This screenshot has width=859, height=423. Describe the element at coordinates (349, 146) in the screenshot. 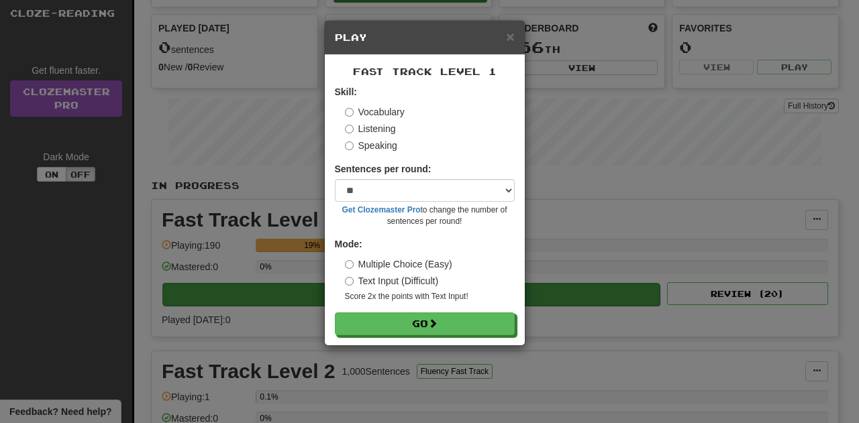

I see `input: Speaking` at that location.